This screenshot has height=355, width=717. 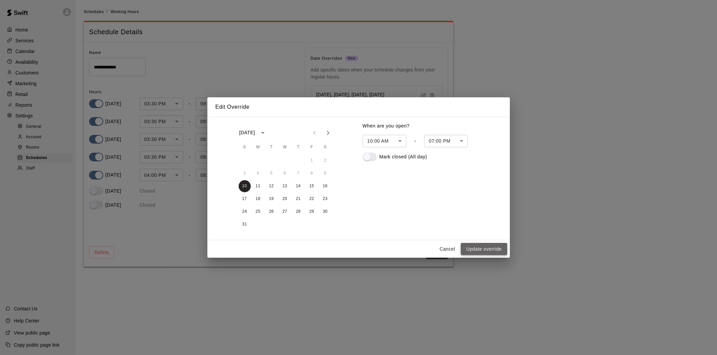 What do you see at coordinates (245, 212) in the screenshot?
I see `button: 24` at bounding box center [245, 212].